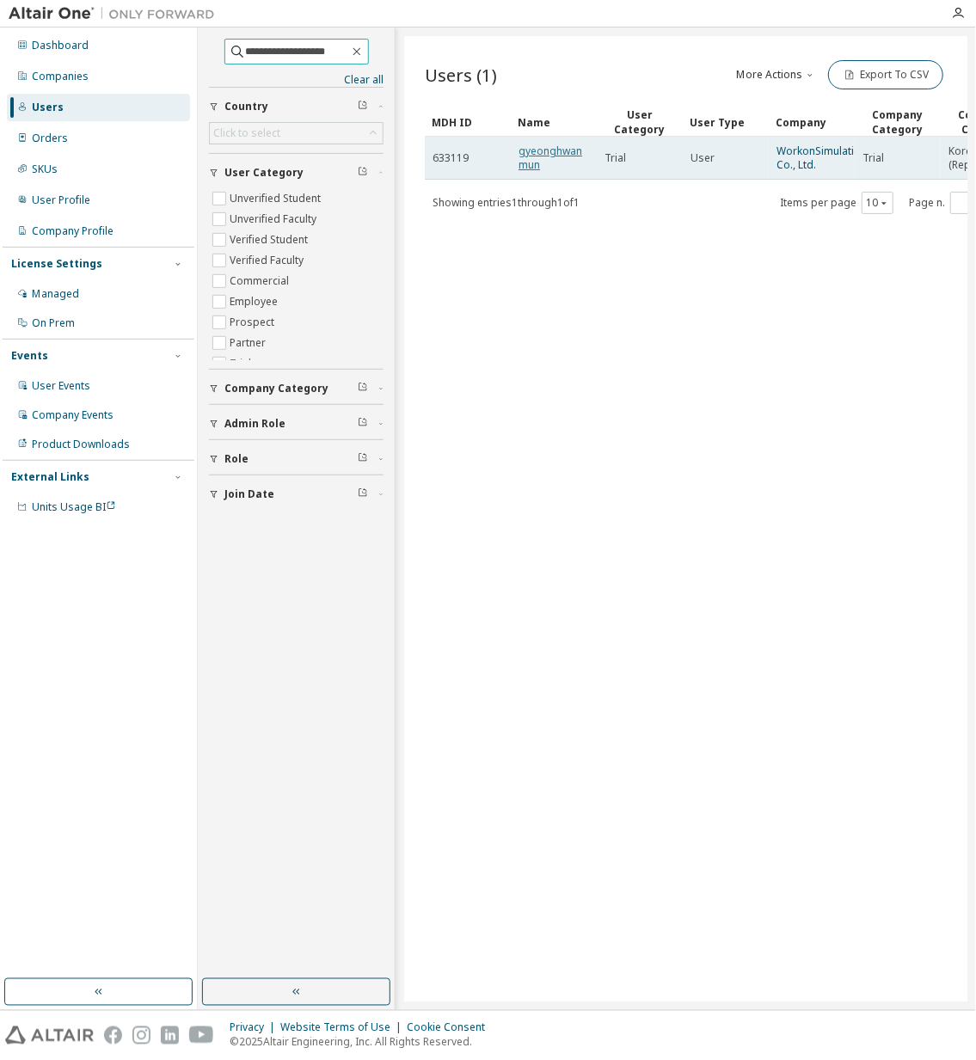  I want to click on div: Privacy, so click(254, 1028).